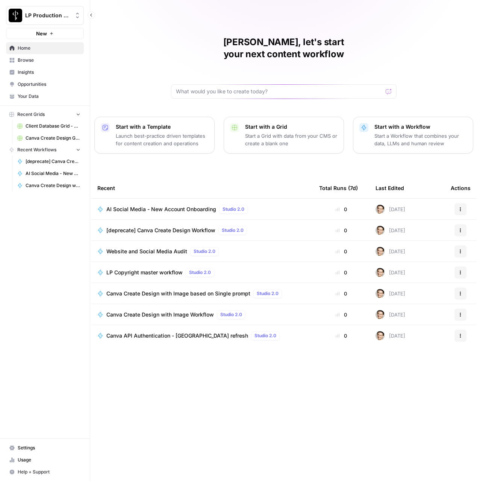 The height and width of the screenshot is (481, 477). I want to click on p: Start with a Workflow, so click(421, 127).